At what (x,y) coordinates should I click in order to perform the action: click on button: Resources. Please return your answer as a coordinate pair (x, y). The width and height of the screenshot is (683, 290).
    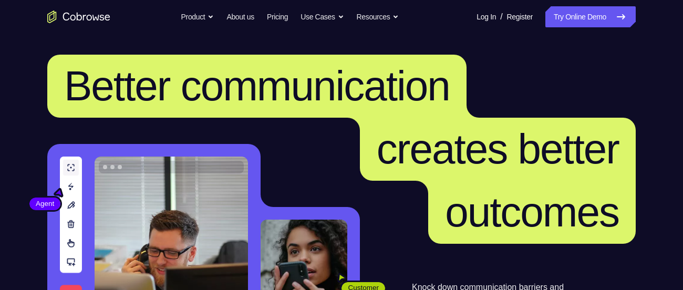
    Looking at the image, I should click on (378, 17).